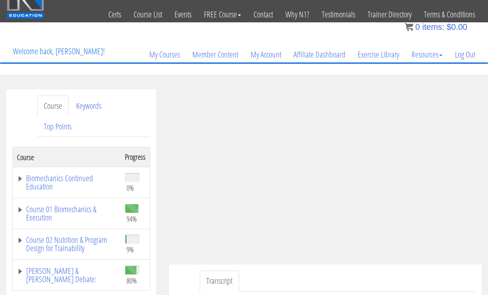 The image size is (488, 295). Describe the element at coordinates (130, 188) in the screenshot. I see `span: 0%` at that location.